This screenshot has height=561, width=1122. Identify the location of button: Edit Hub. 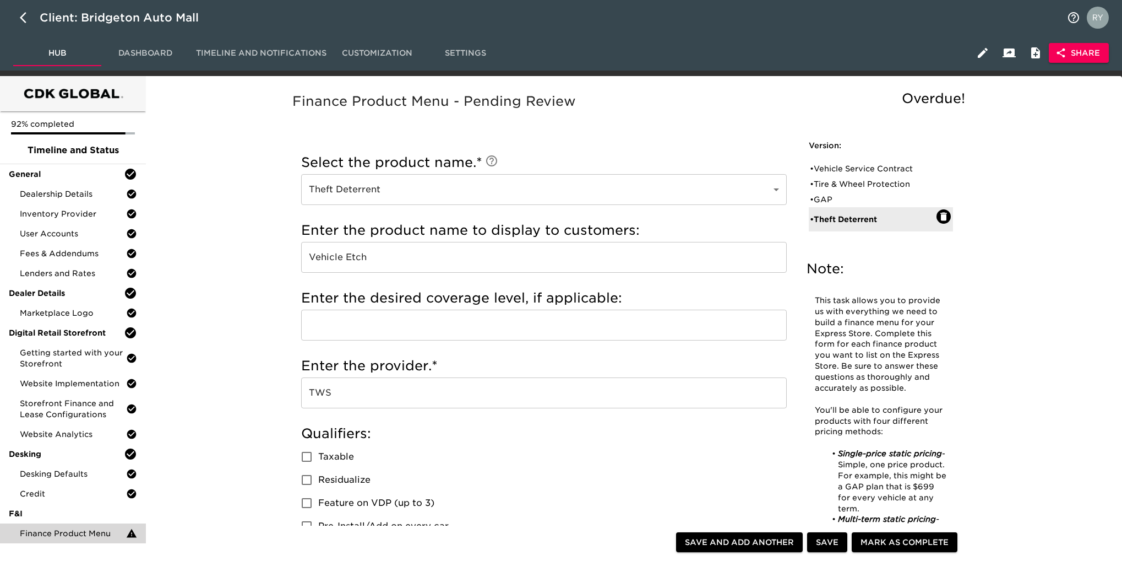
(983, 53).